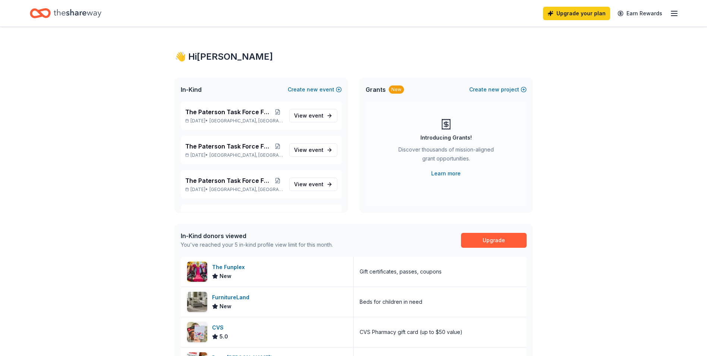 This screenshot has height=356, width=707. I want to click on span: 5.0, so click(224, 336).